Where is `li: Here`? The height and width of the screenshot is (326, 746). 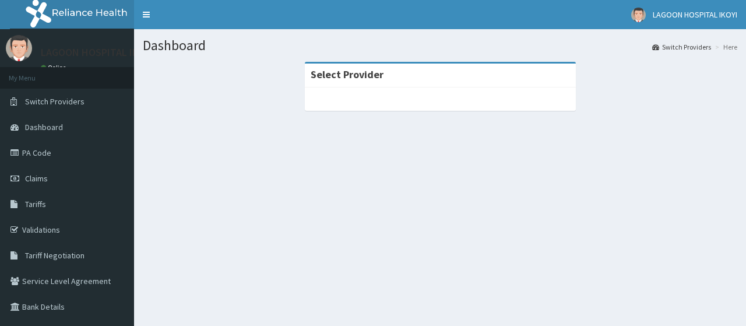
li: Here is located at coordinates (725, 47).